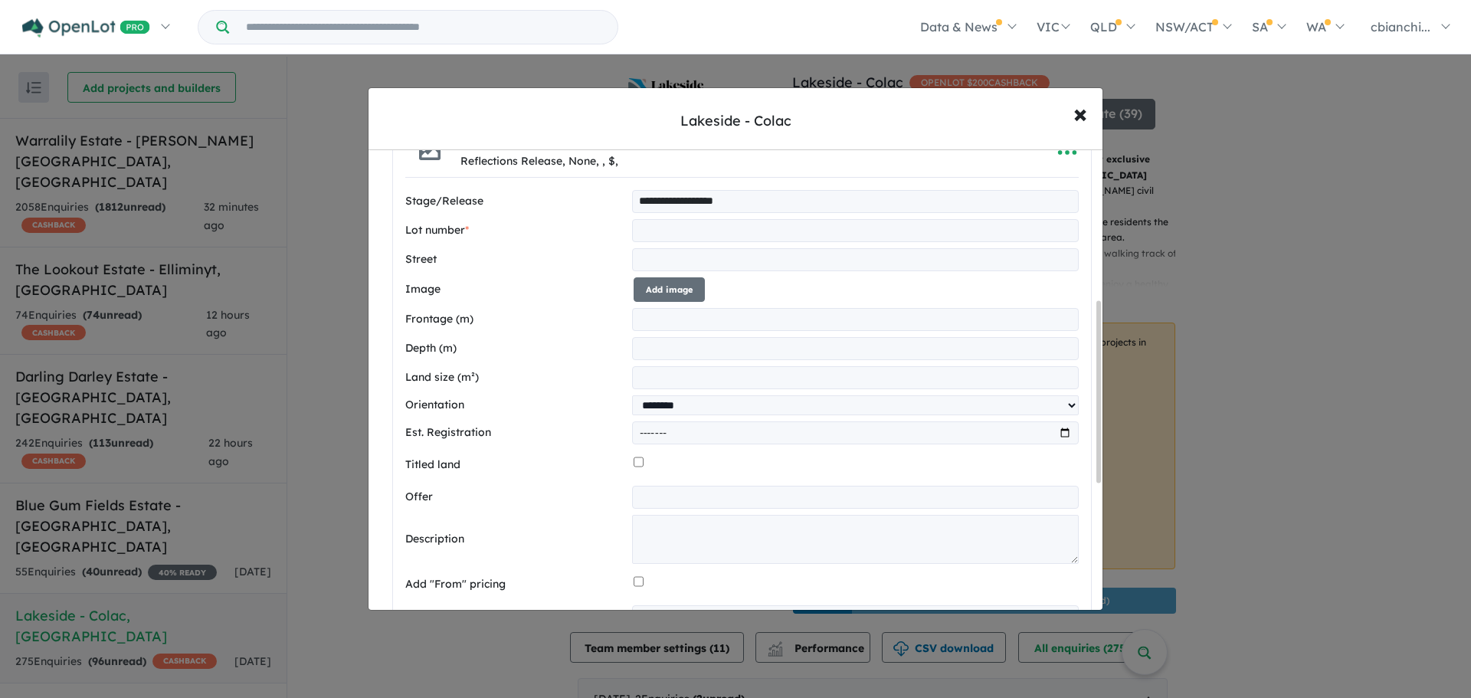 The height and width of the screenshot is (698, 1471). I want to click on label: Description, so click(516, 539).